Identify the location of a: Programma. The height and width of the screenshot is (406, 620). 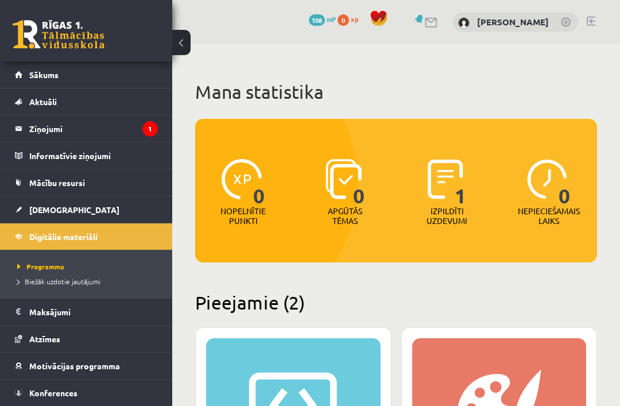
(89, 267).